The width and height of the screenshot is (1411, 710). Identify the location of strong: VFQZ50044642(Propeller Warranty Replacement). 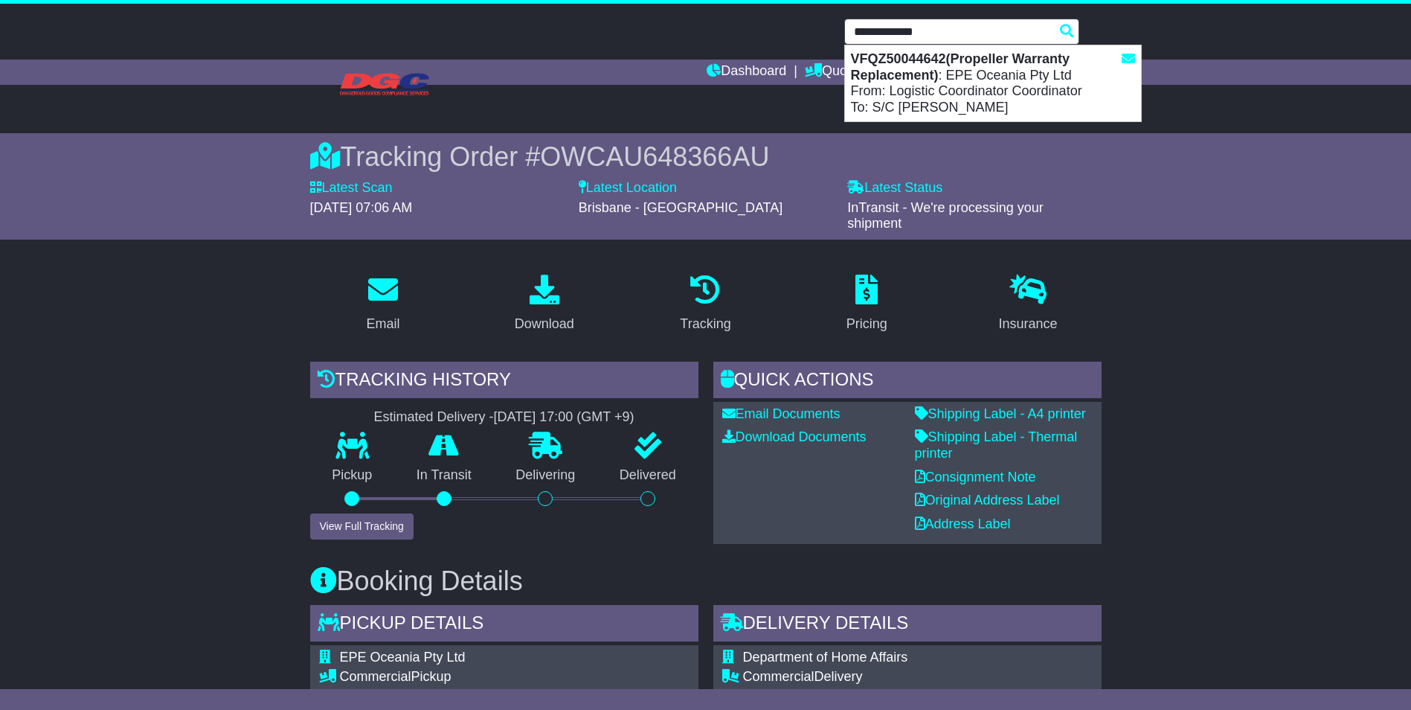
(961, 67).